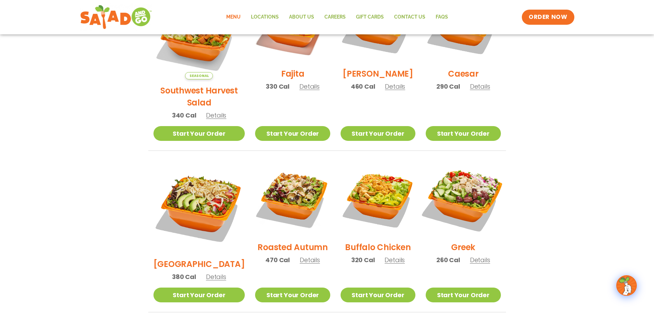  I want to click on h2: Buffalo Chicken, so click(378, 247).